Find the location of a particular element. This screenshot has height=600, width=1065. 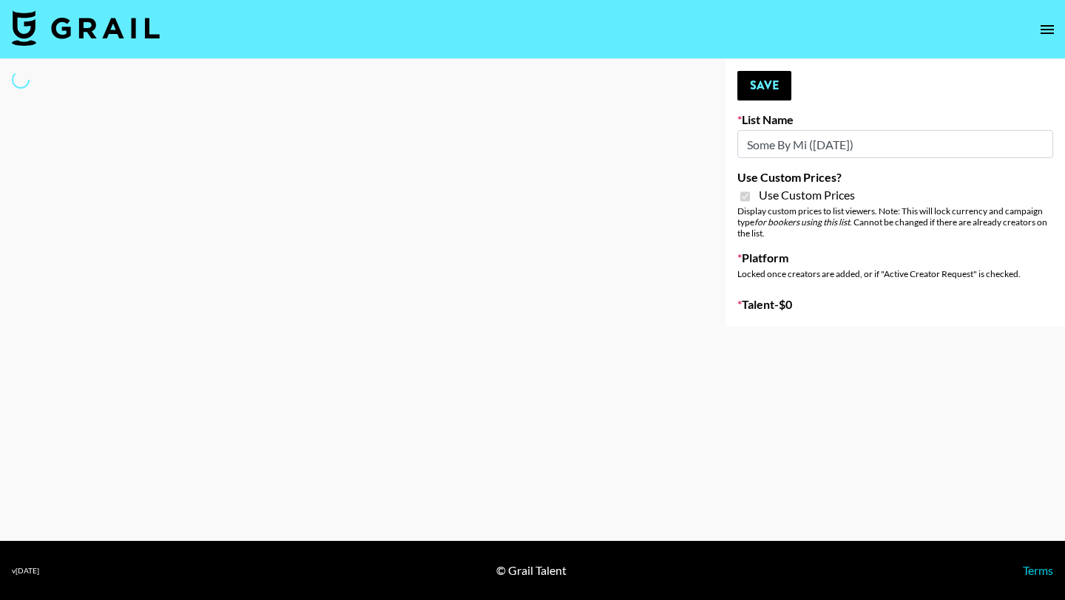

div: © Grail Talent is located at coordinates (531, 571).